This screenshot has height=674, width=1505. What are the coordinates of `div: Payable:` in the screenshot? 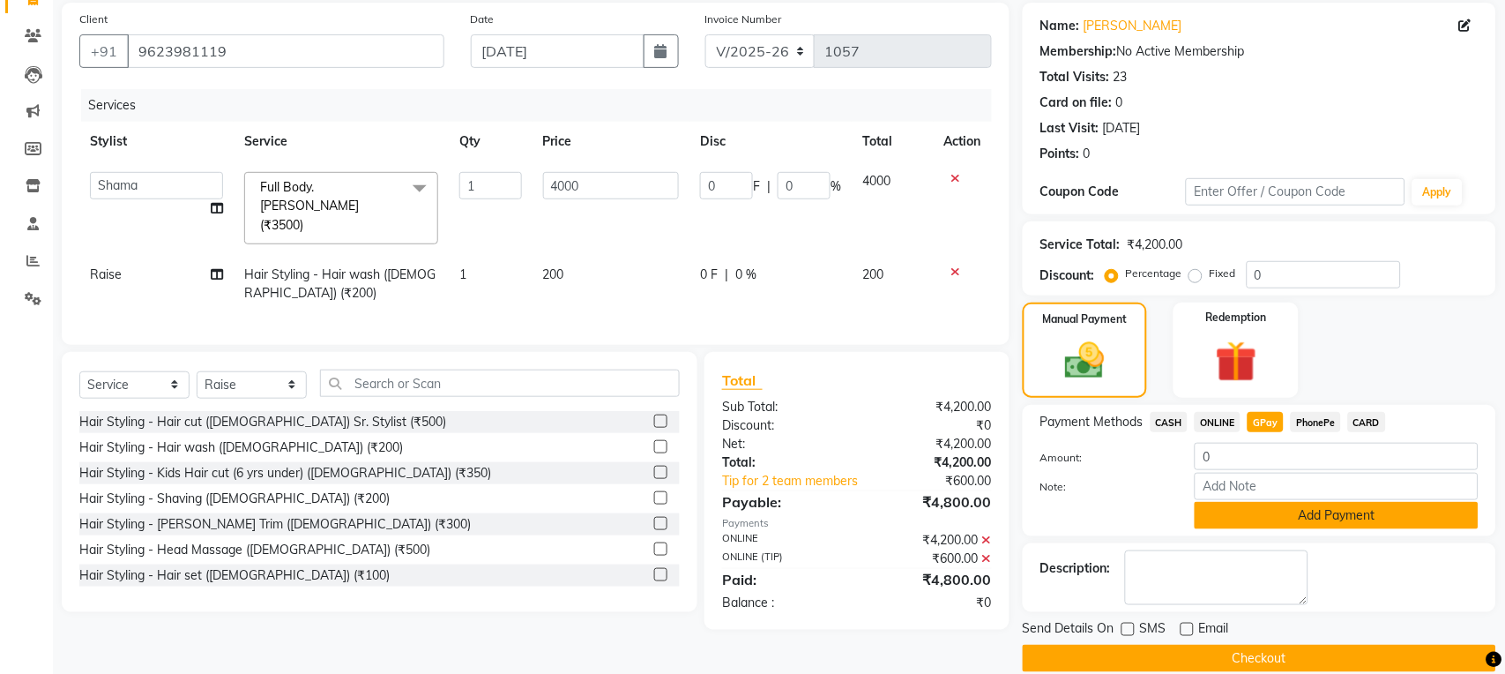 It's located at (783, 502).